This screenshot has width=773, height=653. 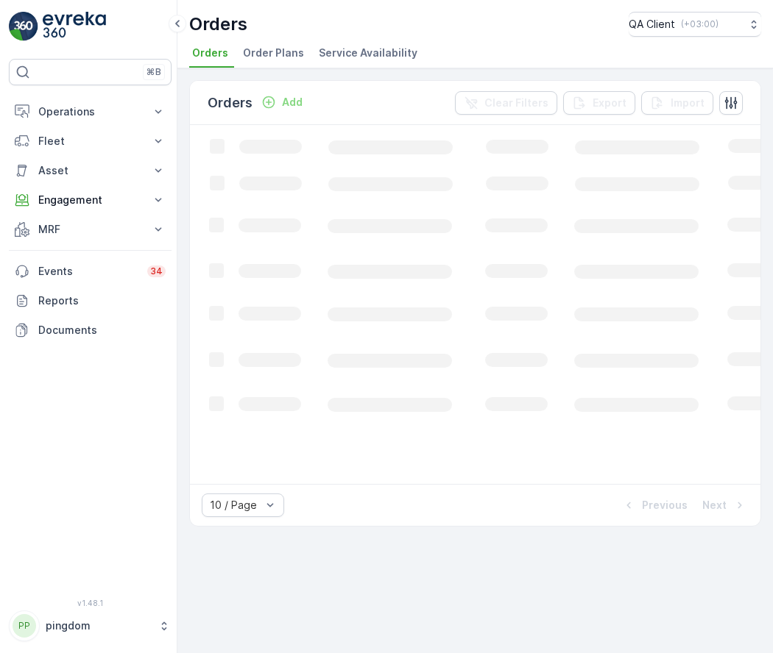 I want to click on span: Orders, so click(x=210, y=53).